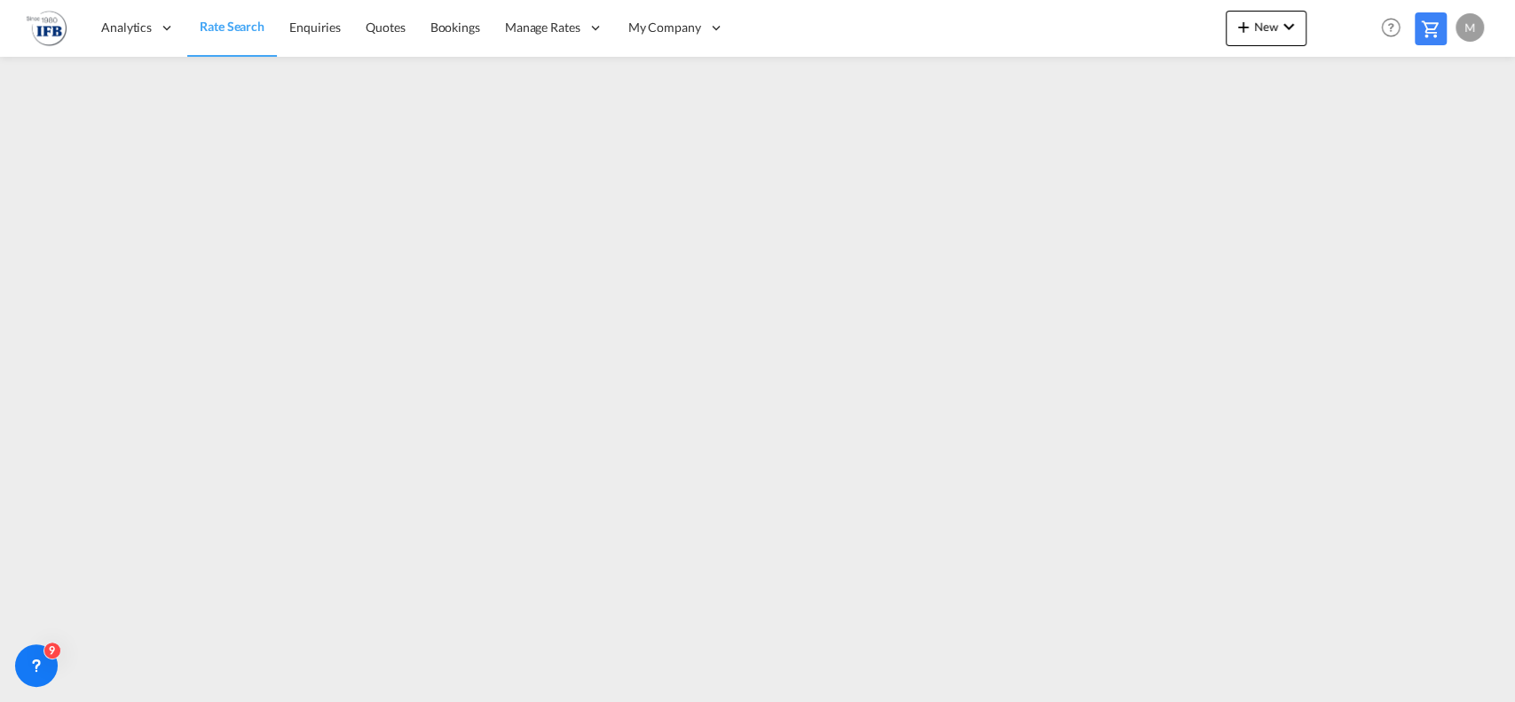  Describe the element at coordinates (1265, 28) in the screenshot. I see `button: icon-plus 400-fgNewicon-chevron-down` at that location.